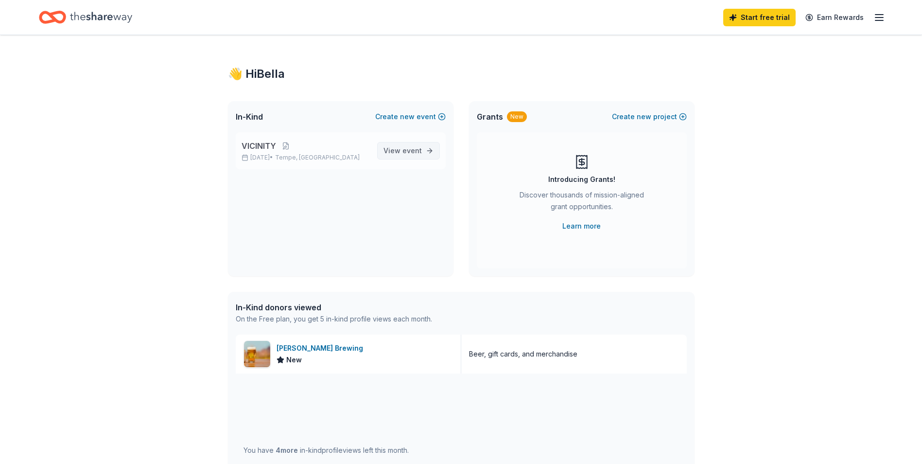 Image resolution: width=922 pixels, height=464 pixels. I want to click on div: New, so click(517, 117).